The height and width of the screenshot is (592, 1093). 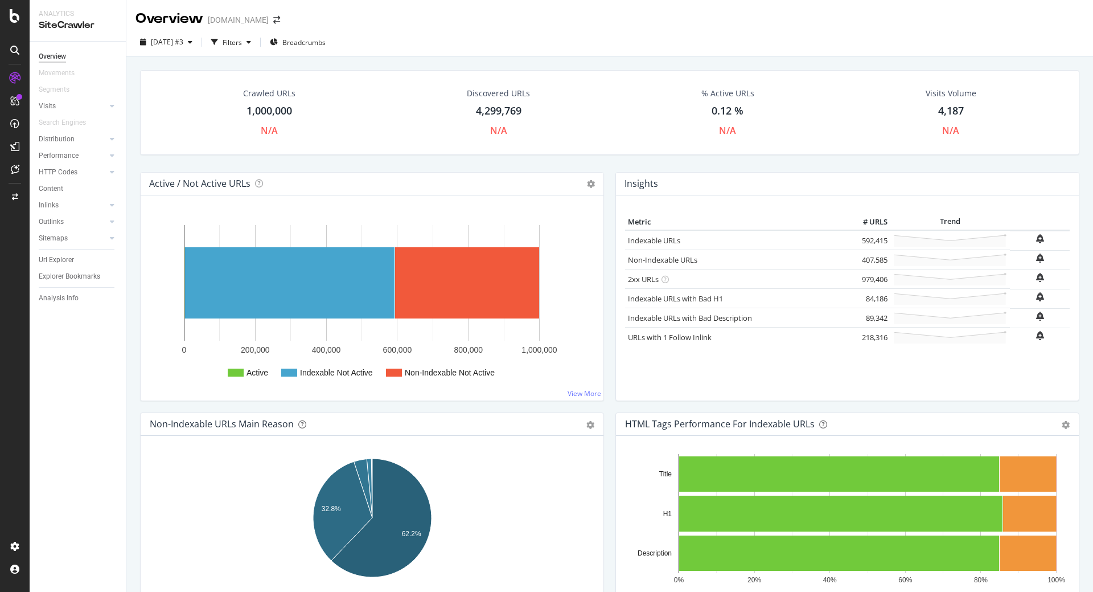 What do you see at coordinates (257, 372) in the screenshot?
I see `text: Active` at bounding box center [257, 372].